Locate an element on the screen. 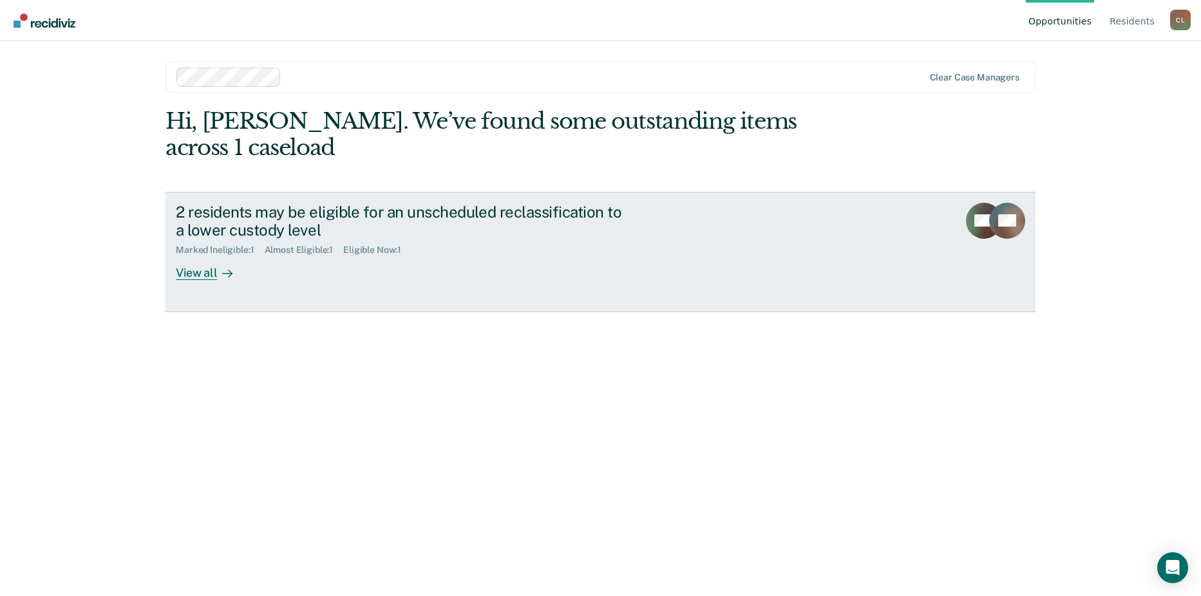  div: Marked Ineligible : 1 is located at coordinates (220, 250).